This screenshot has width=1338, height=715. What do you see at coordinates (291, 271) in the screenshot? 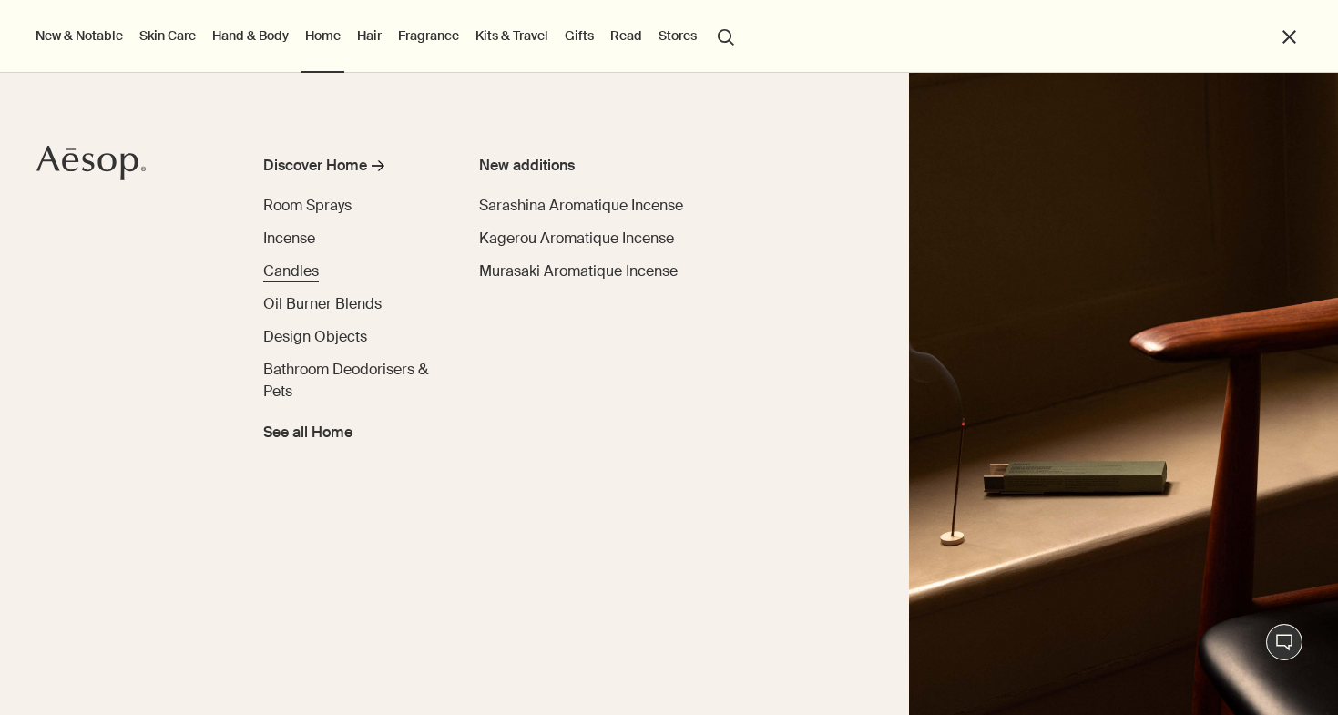
I see `a: Candles` at bounding box center [291, 271].